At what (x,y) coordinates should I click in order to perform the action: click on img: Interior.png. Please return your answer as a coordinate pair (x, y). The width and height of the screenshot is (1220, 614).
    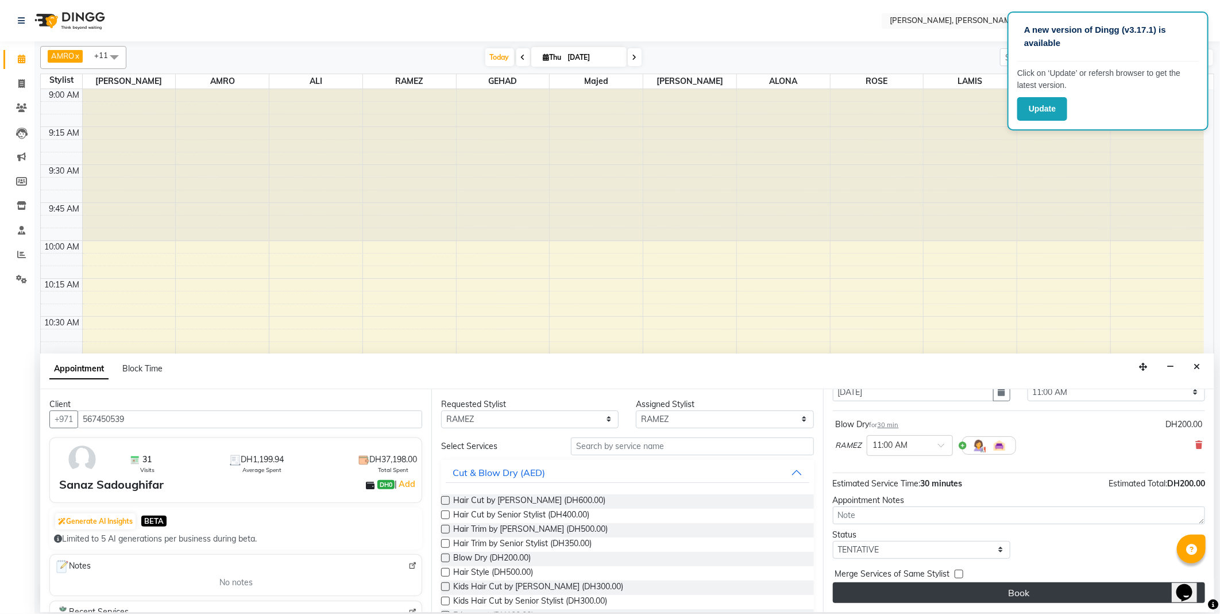
    Looking at the image, I should click on (1000, 445).